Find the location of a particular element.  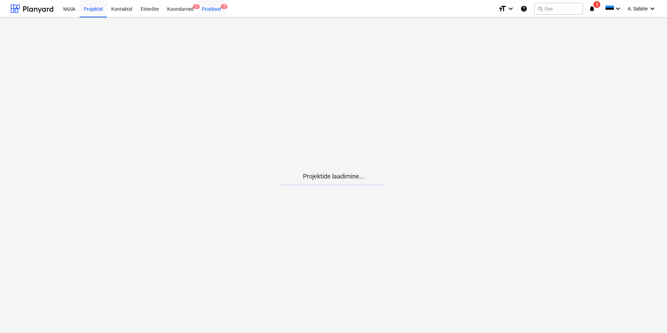

span: search is located at coordinates (540, 9).